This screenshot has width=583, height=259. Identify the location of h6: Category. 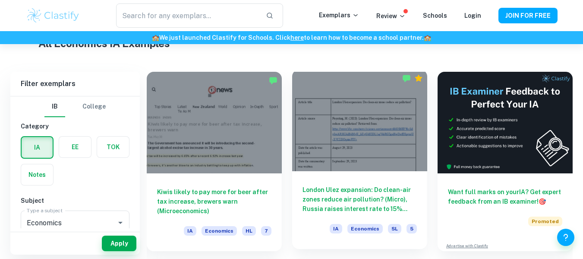
(75, 126).